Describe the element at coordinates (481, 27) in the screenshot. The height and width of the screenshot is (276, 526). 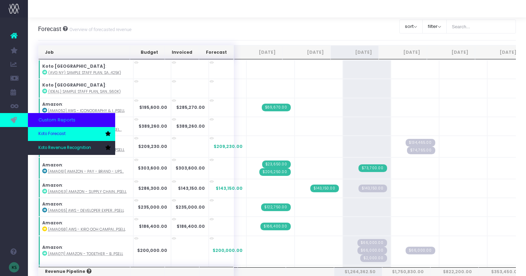
I see `input: Search...` at that location.